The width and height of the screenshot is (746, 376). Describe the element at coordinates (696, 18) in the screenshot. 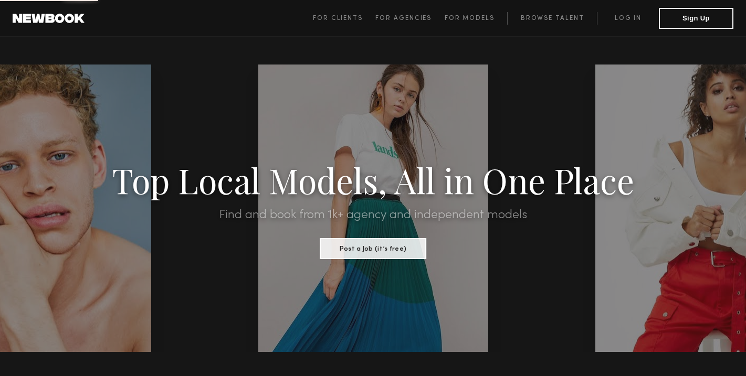

I see `button: Sign Up` at that location.